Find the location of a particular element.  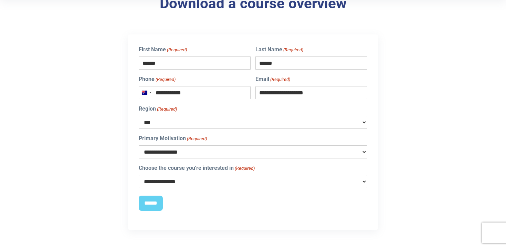

label: Primary Motivation is located at coordinates (173, 138).